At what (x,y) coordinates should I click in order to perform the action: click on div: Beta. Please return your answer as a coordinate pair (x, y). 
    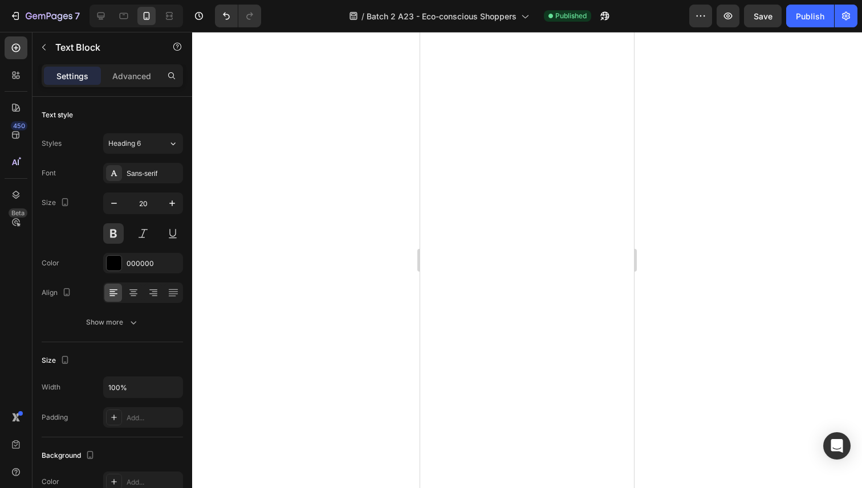
    Looking at the image, I should click on (18, 213).